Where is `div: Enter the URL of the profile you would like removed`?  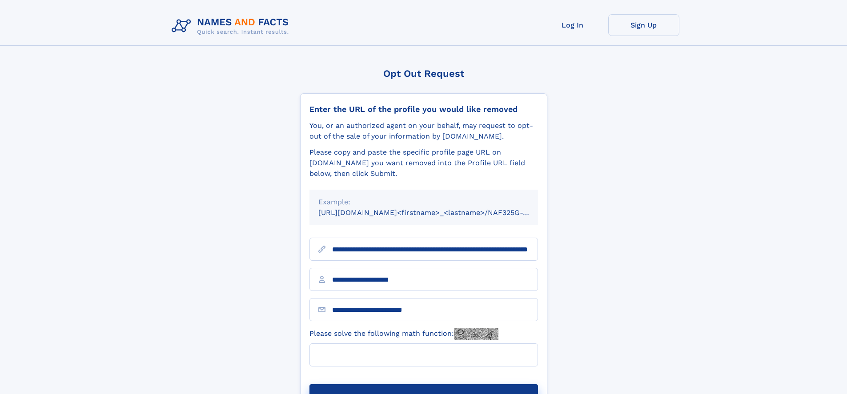 div: Enter the URL of the profile you would like removed is located at coordinates (424, 109).